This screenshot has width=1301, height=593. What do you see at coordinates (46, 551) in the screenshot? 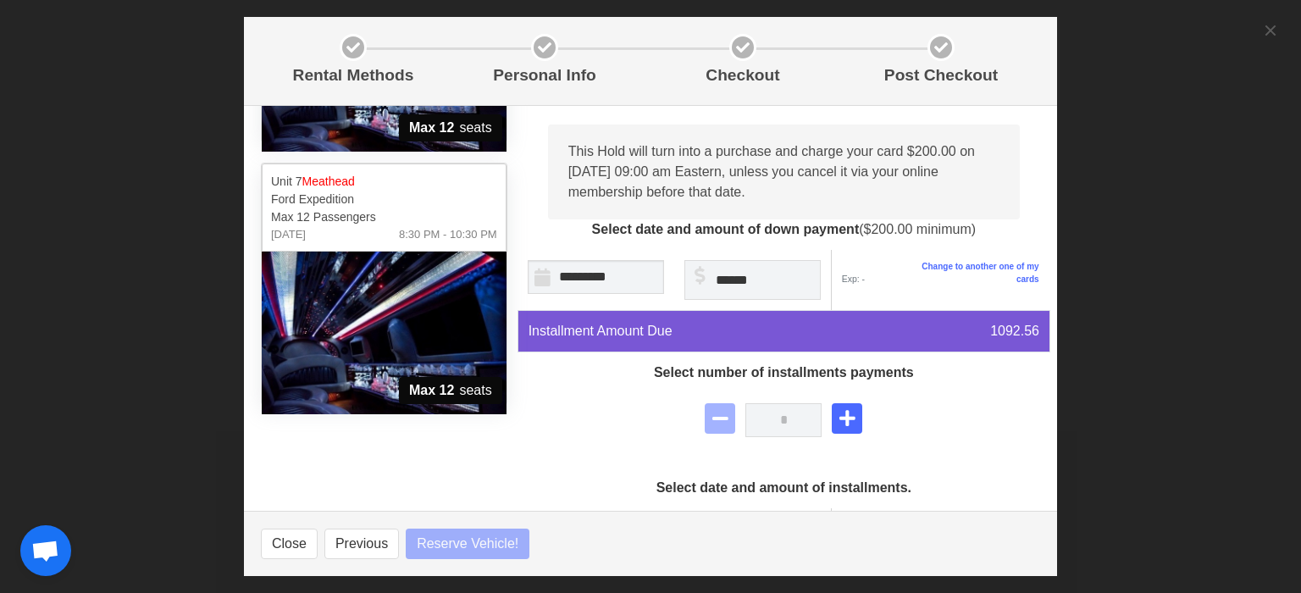
I see `div: Open chat` at bounding box center [46, 551].